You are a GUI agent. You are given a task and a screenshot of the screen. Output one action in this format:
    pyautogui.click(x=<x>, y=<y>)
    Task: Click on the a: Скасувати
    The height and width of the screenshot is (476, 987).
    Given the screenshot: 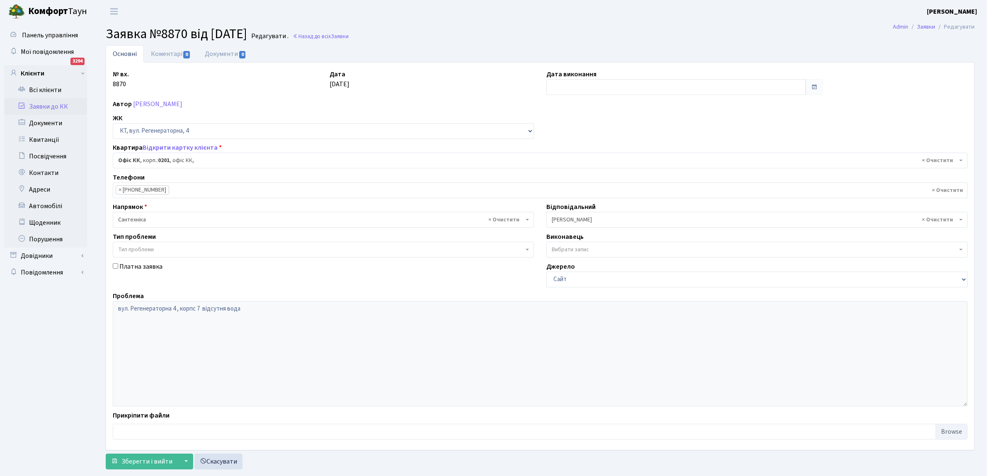 What is the action you would take?
    pyautogui.click(x=219, y=461)
    